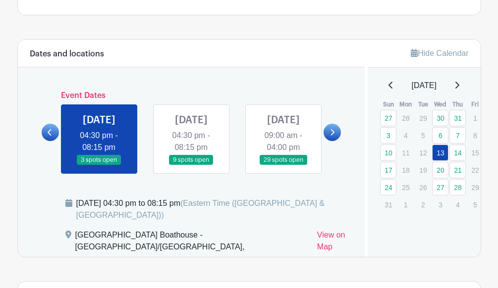 This screenshot has height=288, width=498. I want to click on h6: Dates and locations, so click(67, 54).